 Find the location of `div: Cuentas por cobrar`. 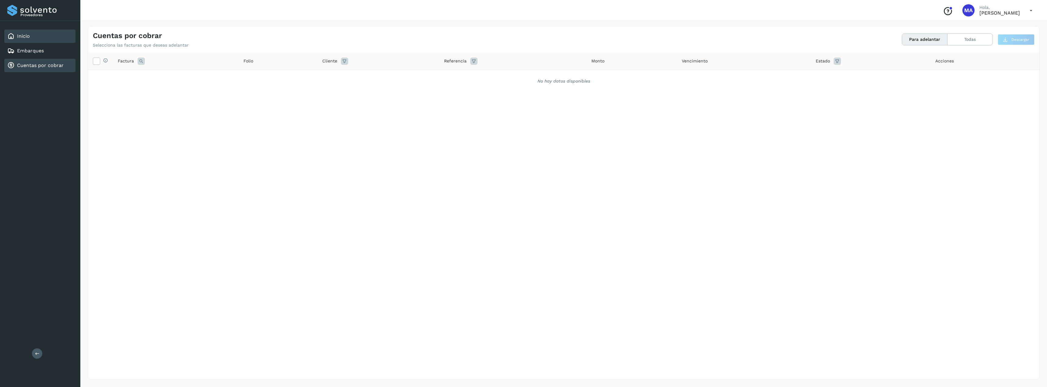

div: Cuentas por cobrar is located at coordinates (40, 65).